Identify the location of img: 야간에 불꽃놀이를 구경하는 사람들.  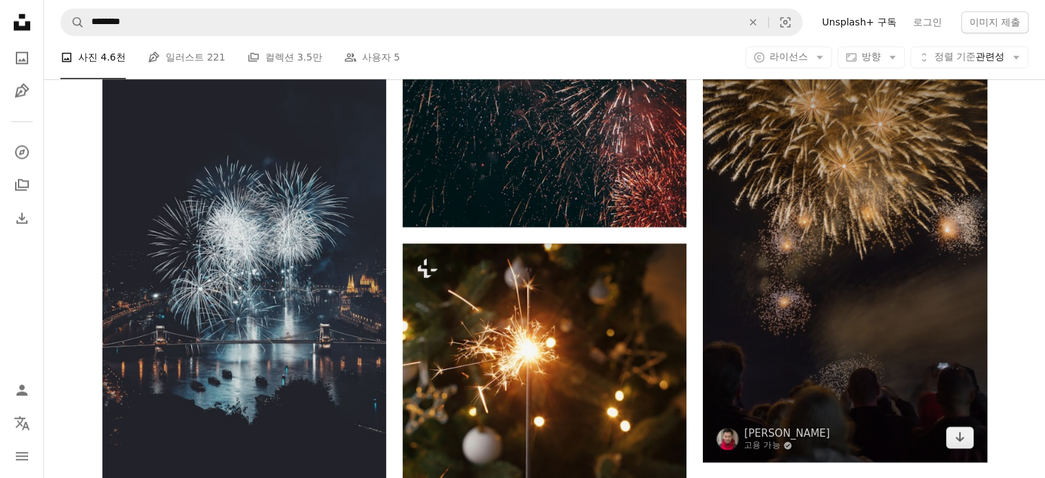
(845, 249).